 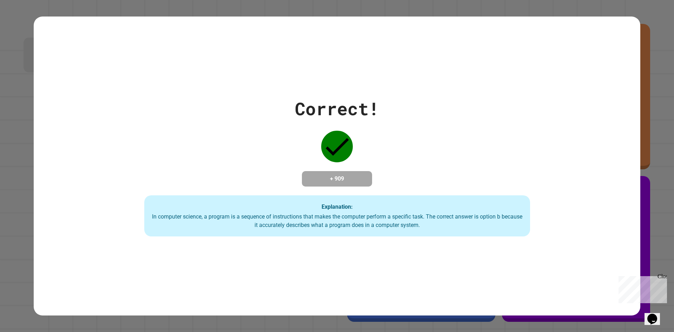 I want to click on div: Correct!, so click(x=337, y=108).